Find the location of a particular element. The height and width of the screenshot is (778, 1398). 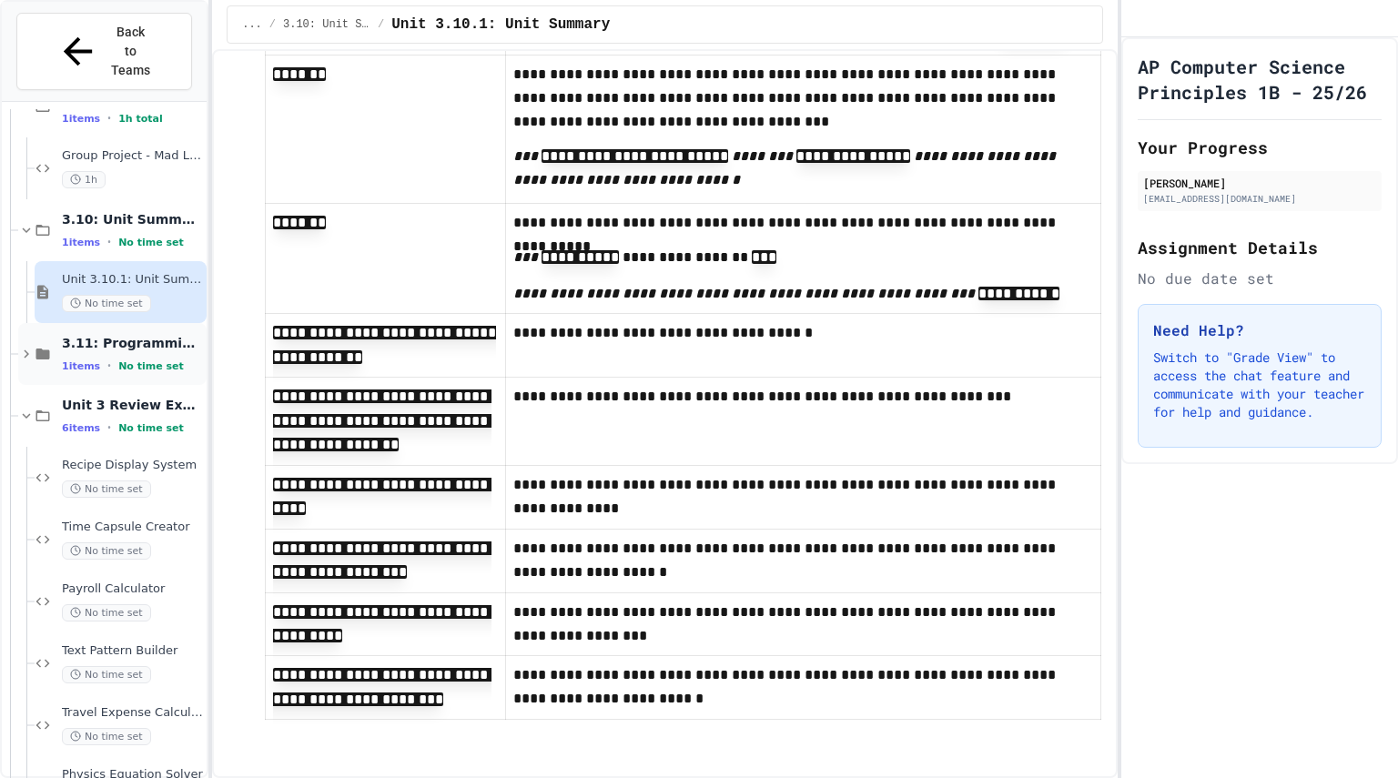

span: Back to Teams is located at coordinates (131, 51).